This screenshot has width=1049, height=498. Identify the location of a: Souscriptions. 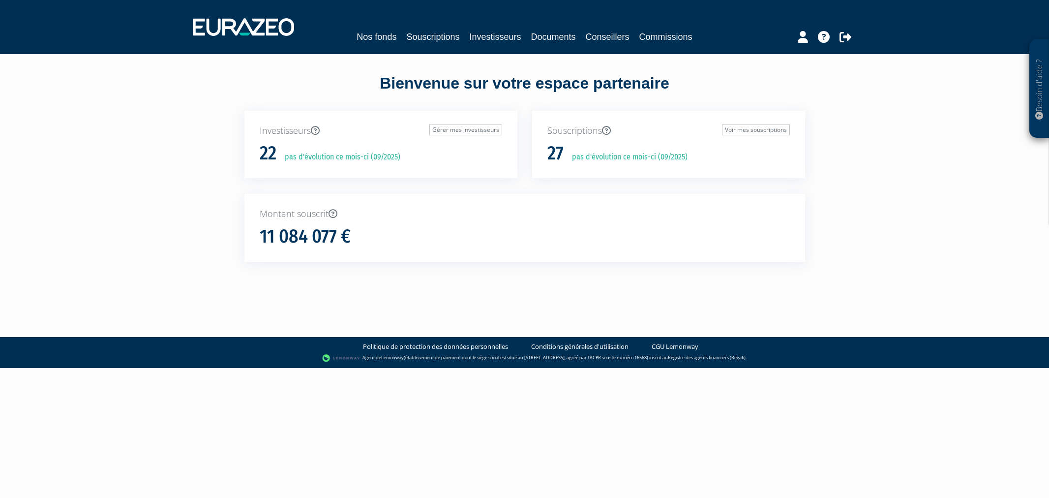
(433, 37).